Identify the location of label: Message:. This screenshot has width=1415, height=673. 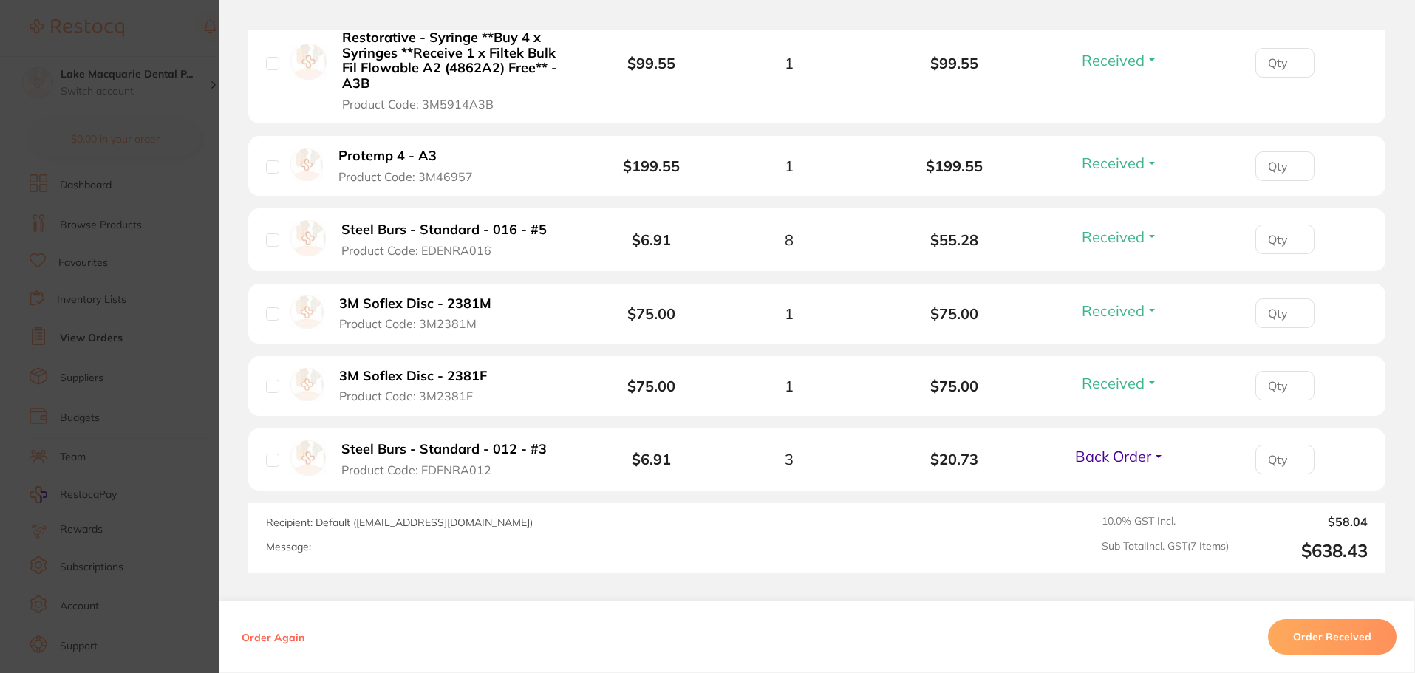
(288, 547).